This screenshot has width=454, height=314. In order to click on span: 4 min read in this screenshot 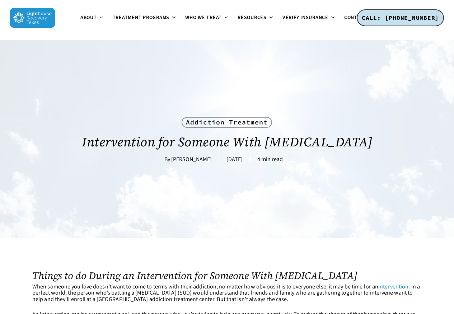, I will do `click(270, 159)`.